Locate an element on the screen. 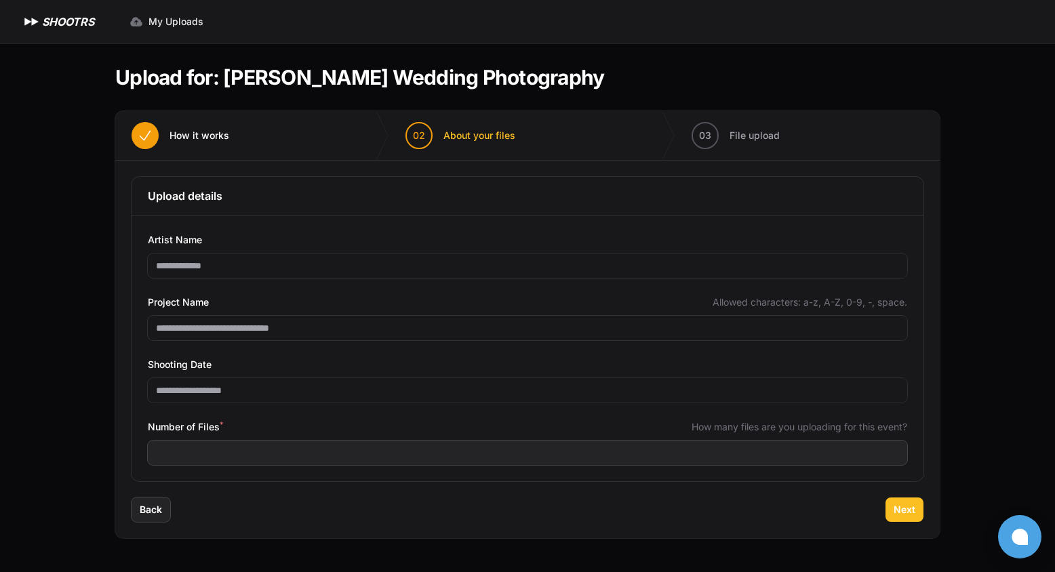 Image resolution: width=1055 pixels, height=572 pixels. button: 03 File upload is located at coordinates (735, 136).